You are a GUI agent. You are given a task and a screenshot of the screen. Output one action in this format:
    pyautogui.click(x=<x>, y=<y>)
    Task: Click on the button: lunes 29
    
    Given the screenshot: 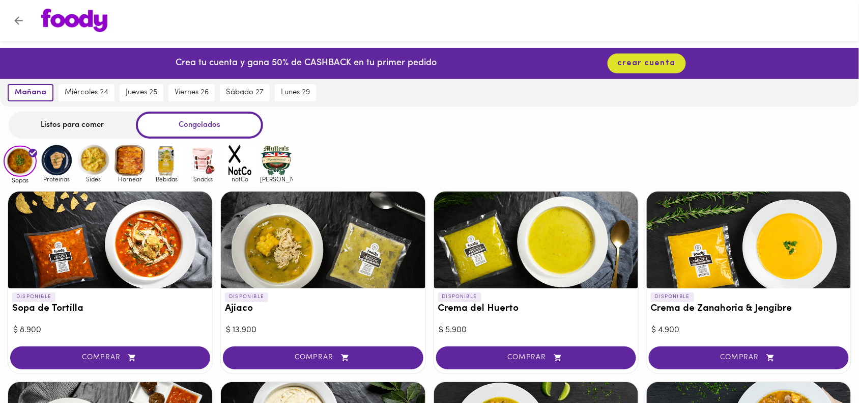 What is the action you would take?
    pyautogui.click(x=295, y=93)
    